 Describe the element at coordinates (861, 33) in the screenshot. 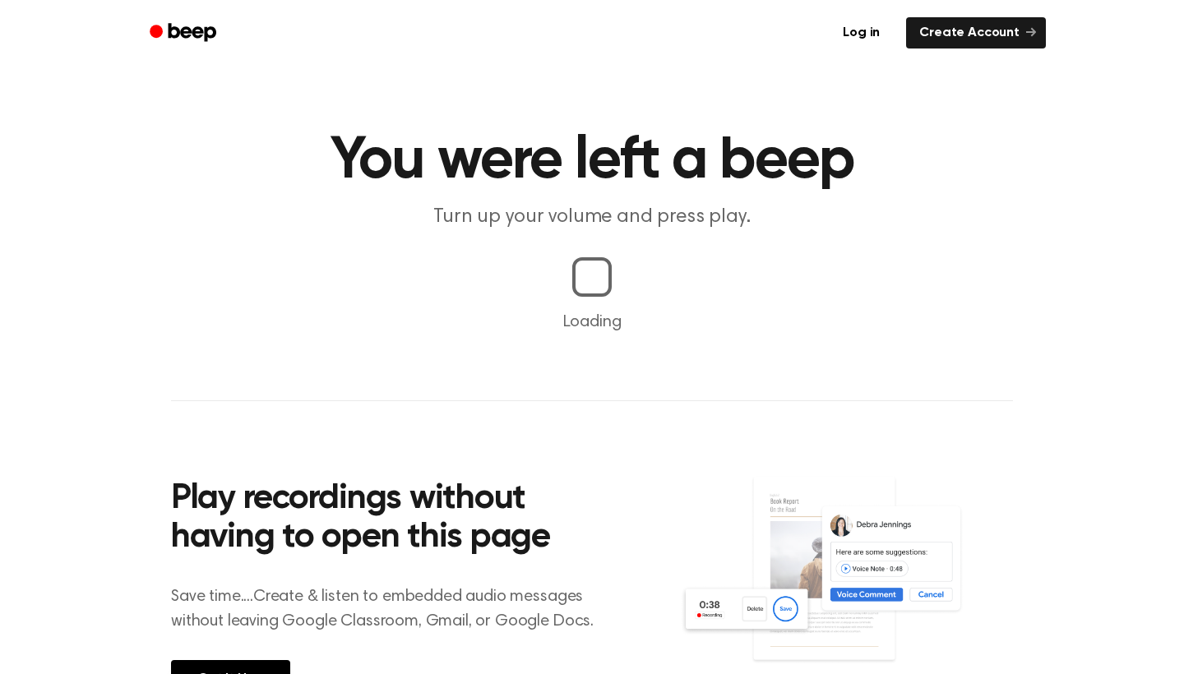

I see `a: Log in` at that location.